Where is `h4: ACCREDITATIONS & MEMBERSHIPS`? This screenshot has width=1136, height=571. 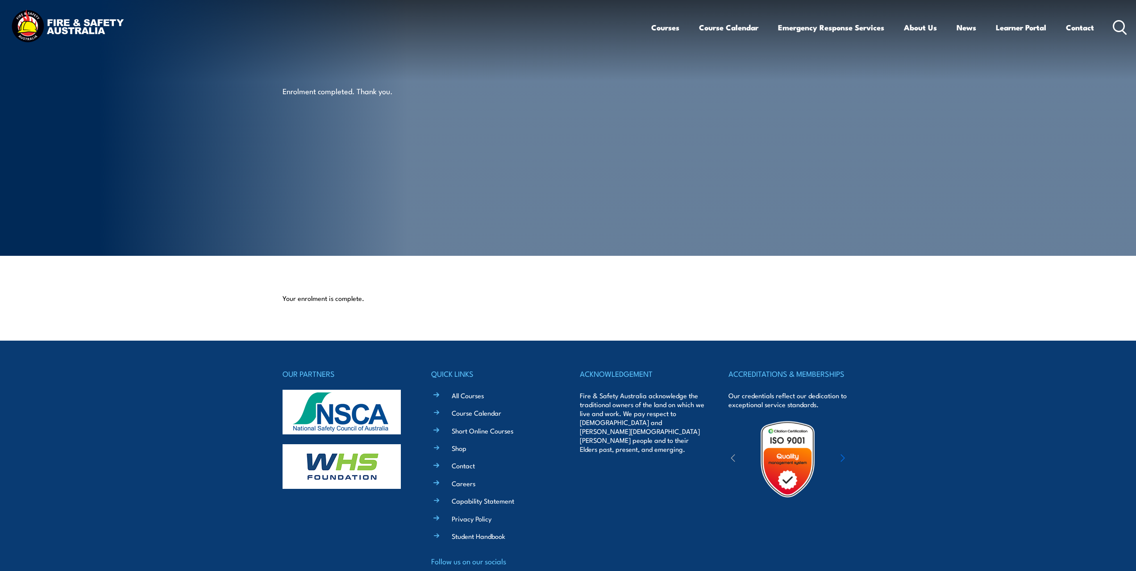 h4: ACCREDITATIONS & MEMBERSHIPS is located at coordinates (791, 374).